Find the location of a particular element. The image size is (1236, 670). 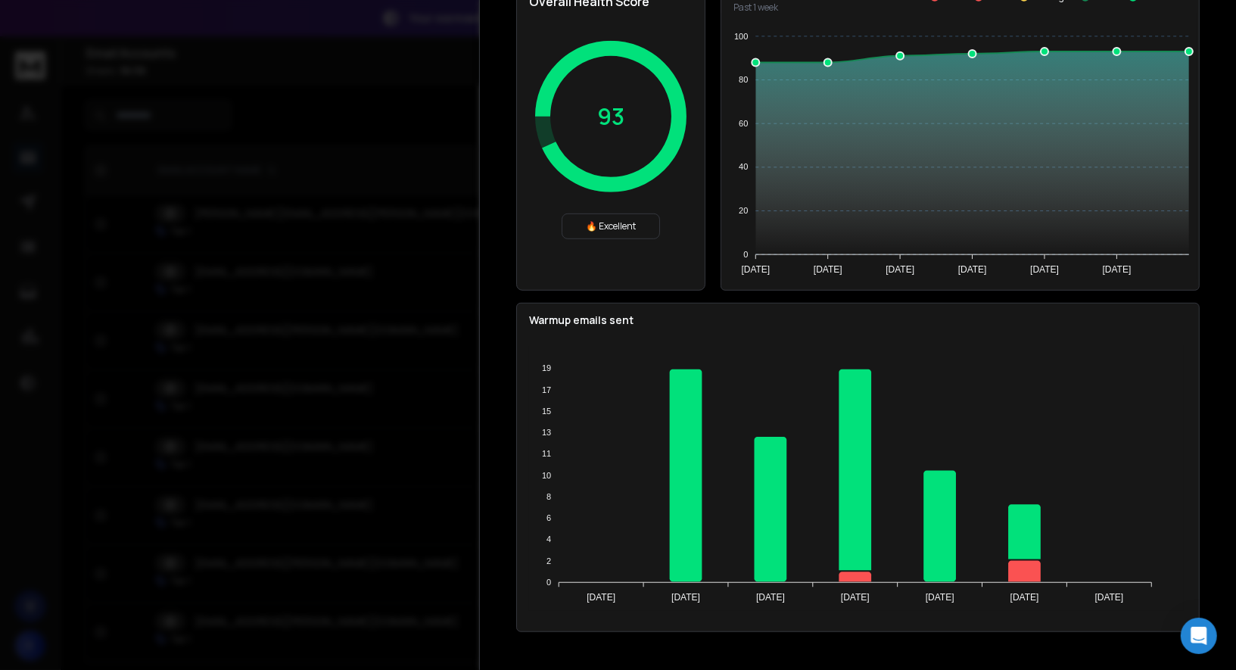

tspan: 60 is located at coordinates (743, 123).